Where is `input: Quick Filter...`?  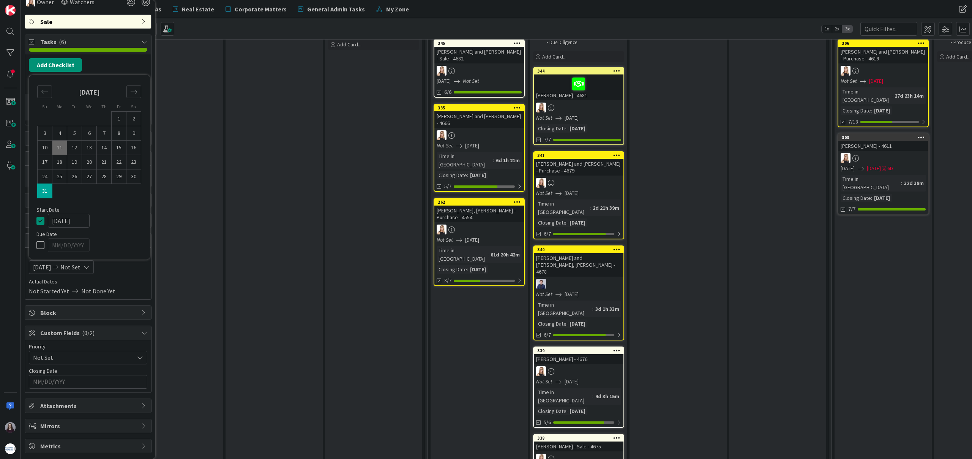
input: Quick Filter... is located at coordinates (889, 29).